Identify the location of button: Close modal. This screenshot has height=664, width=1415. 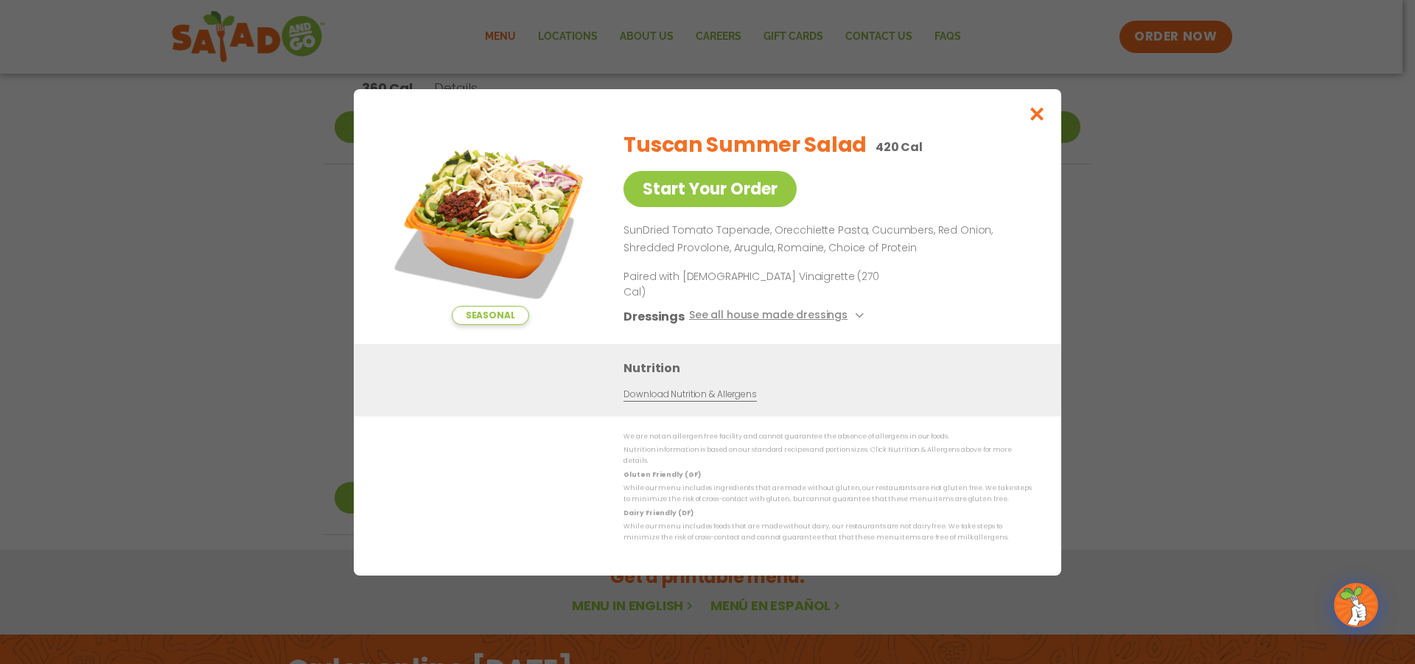
(1037, 114).